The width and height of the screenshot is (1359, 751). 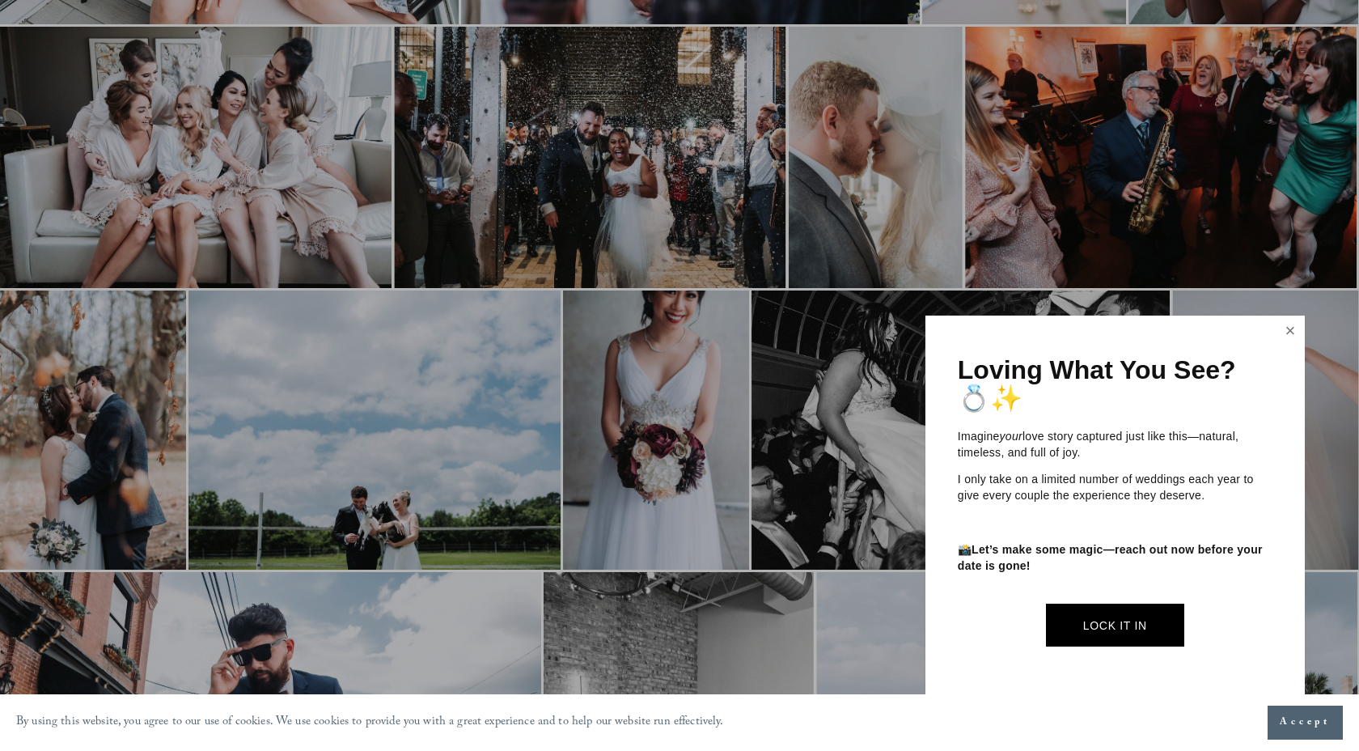 What do you see at coordinates (370, 722) in the screenshot?
I see `p: By using this website, you agree to our use of cookies. We use cookies to provide you with a grea...` at bounding box center [370, 722].